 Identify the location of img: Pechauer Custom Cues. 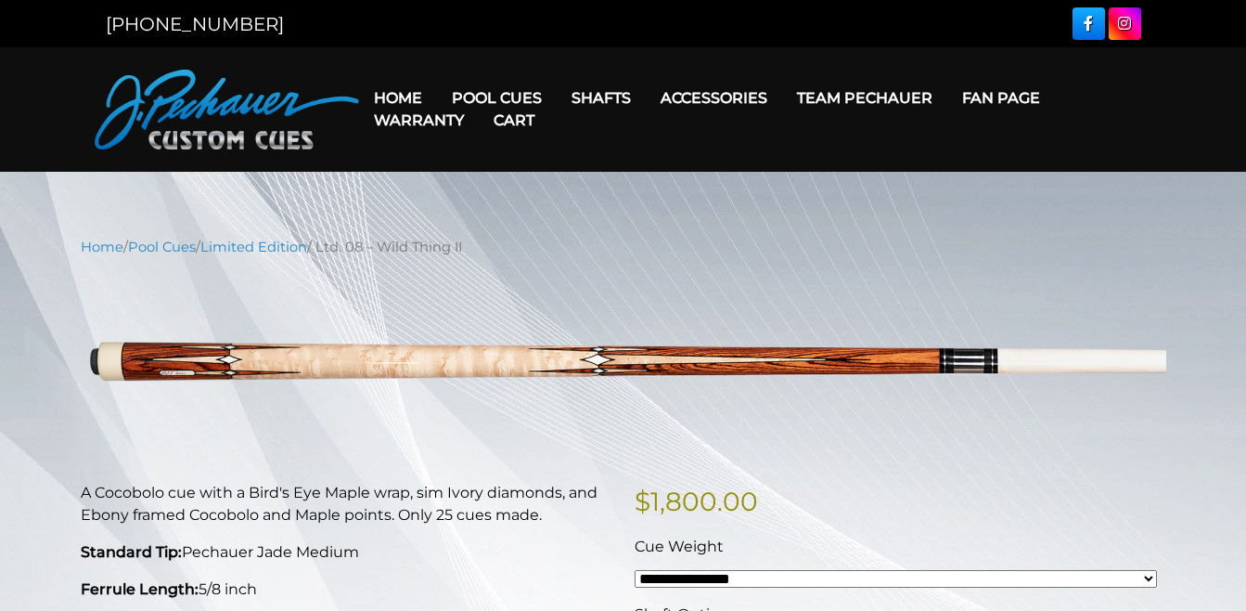
(226, 109).